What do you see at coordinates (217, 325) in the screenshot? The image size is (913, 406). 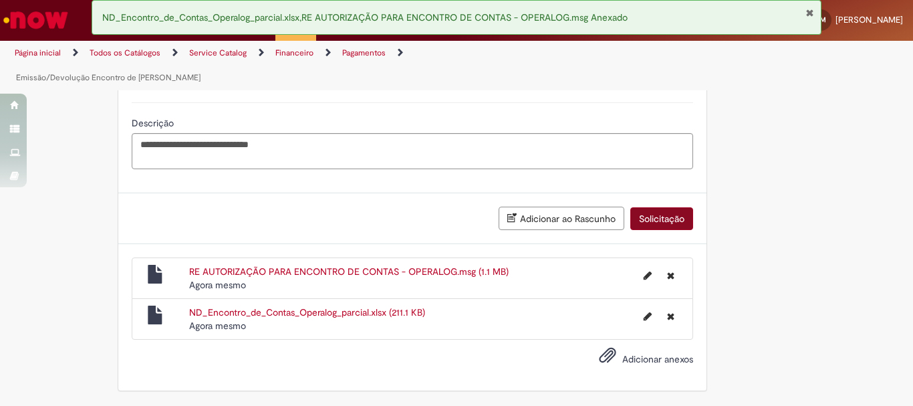 I see `time: 29/09/2025 16:01:24` at bounding box center [217, 325].